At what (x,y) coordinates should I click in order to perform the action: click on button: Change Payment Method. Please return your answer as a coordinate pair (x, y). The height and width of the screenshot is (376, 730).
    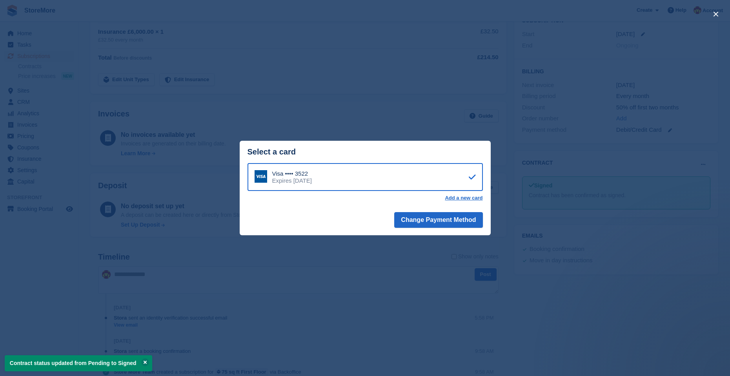
    Looking at the image, I should click on (438, 220).